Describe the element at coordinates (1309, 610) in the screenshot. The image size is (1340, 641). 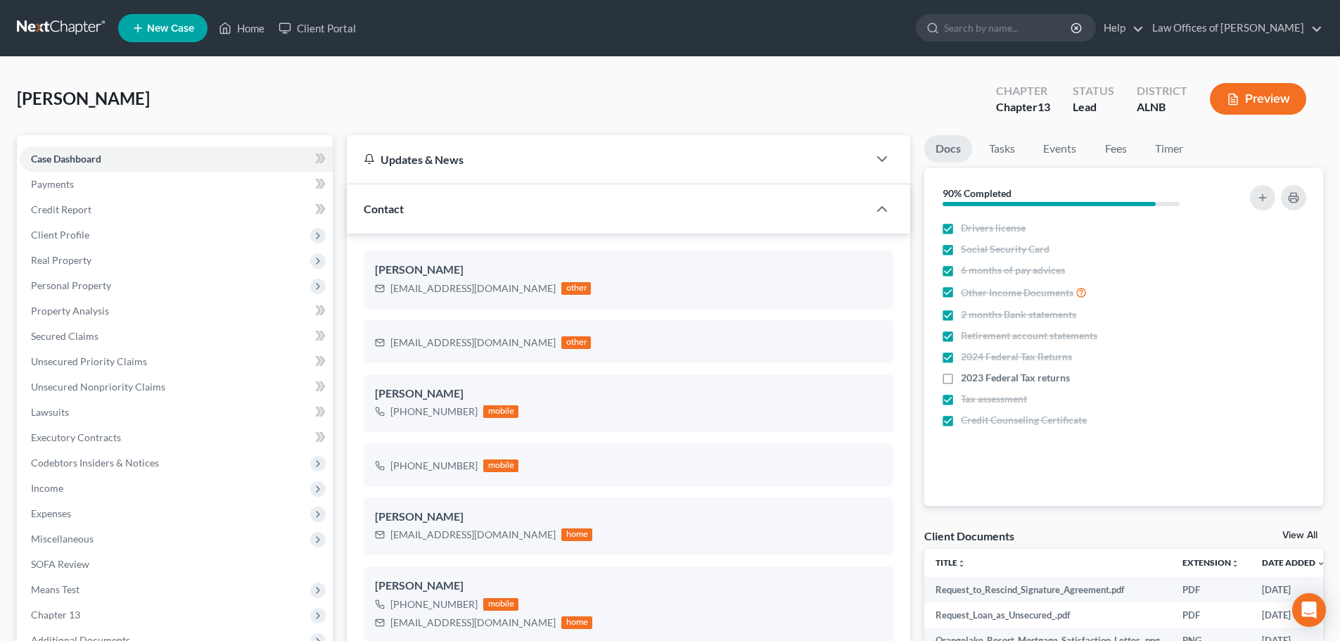
I see `div: Open Intercom Messenger` at that location.